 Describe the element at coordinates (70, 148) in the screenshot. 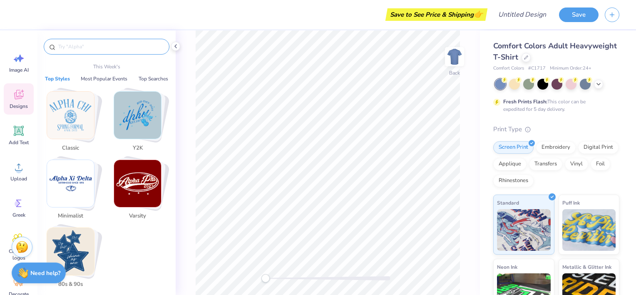

I see `span: Classic` at that location.